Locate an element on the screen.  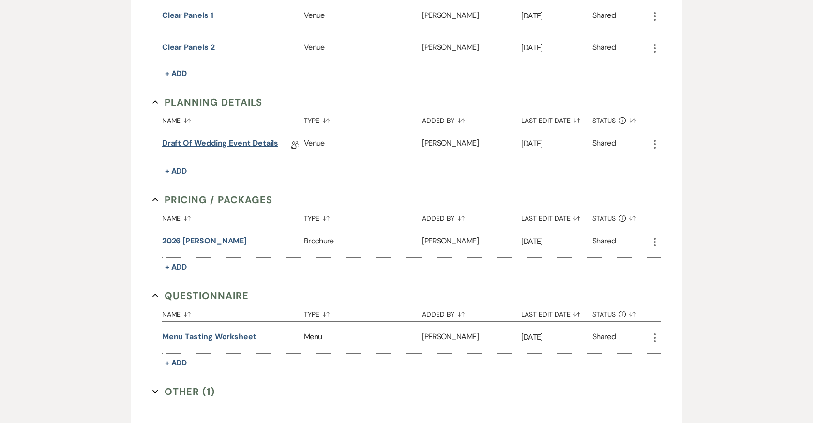
button: Pricing / Packages is located at coordinates (212, 200).